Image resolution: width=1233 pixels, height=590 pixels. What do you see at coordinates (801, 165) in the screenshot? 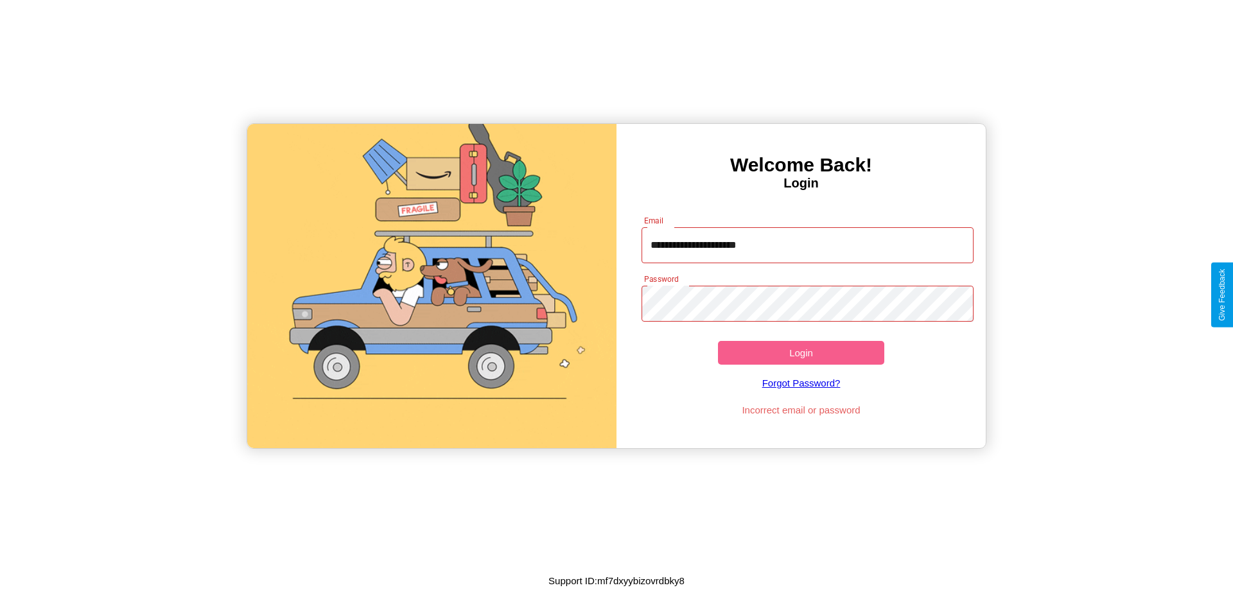
I see `h3: Welcome Back!` at bounding box center [801, 165].